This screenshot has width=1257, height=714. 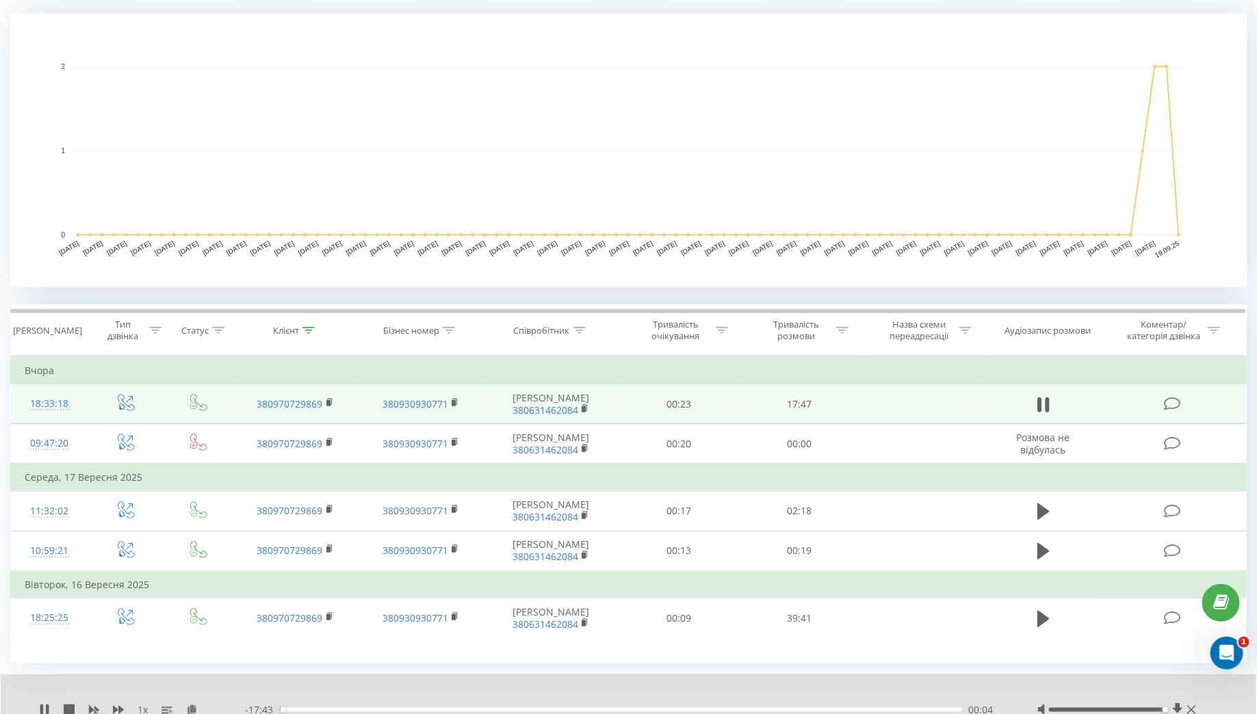 What do you see at coordinates (1164, 330) in the screenshot?
I see `div: Коментар/категорія дзвінка` at bounding box center [1164, 330].